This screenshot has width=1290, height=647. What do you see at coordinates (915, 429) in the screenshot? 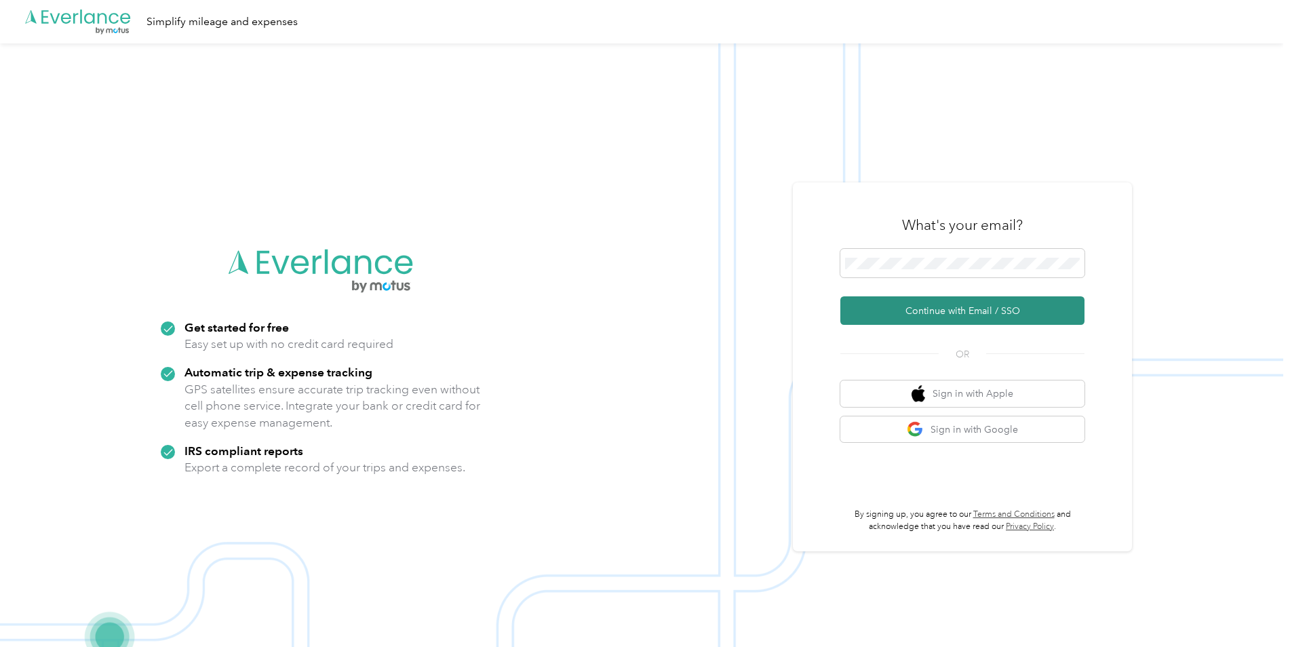
I see `img: google logo` at bounding box center [915, 429].